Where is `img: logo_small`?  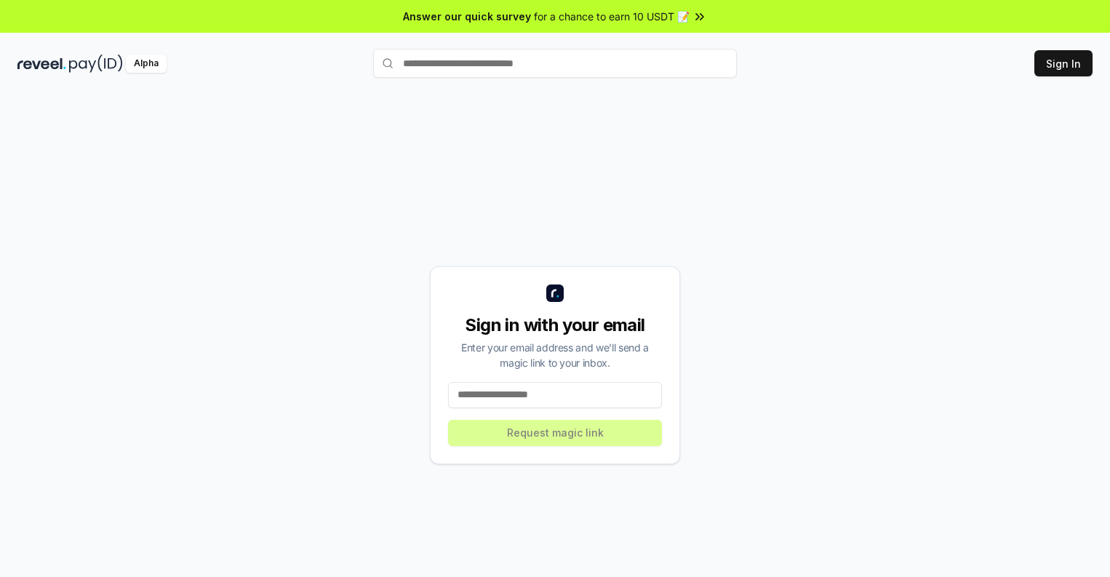 img: logo_small is located at coordinates (555, 293).